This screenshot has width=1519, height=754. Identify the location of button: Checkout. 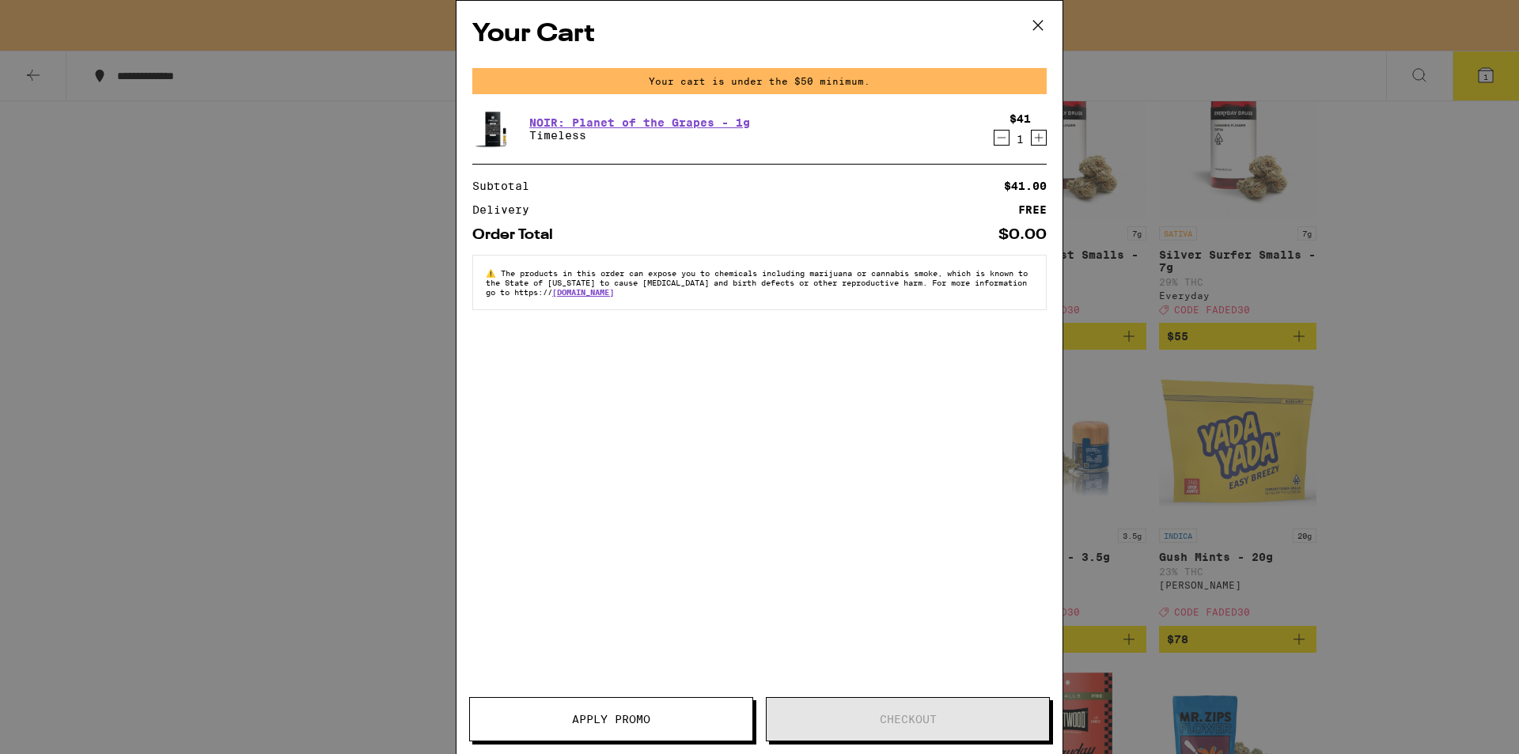
(907, 719).